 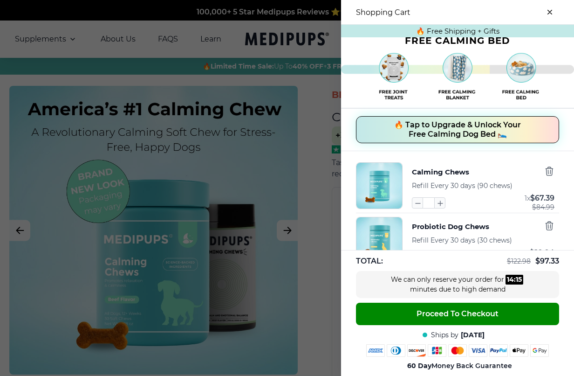 What do you see at coordinates (462, 186) in the screenshot?
I see `span: Refill Every 30 days (90 chews)` at bounding box center [462, 186].